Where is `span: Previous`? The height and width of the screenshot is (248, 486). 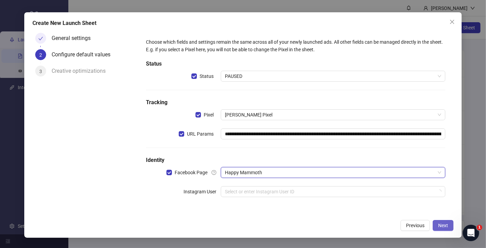
span: Previous is located at coordinates (415, 225).